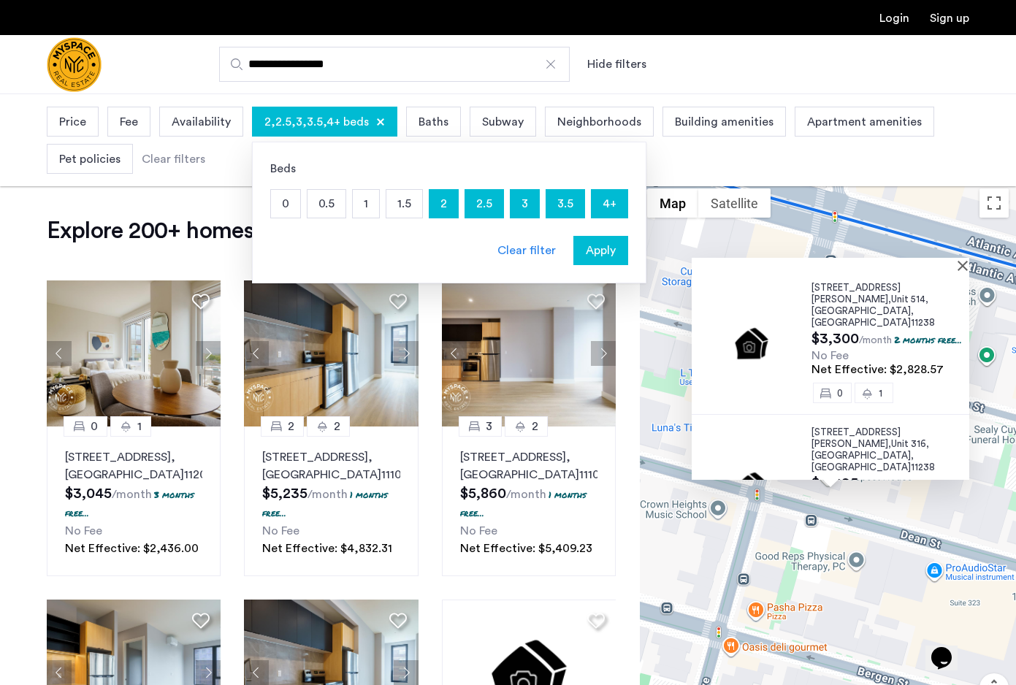 This screenshot has height=685, width=1016. Describe the element at coordinates (72, 122) in the screenshot. I see `span: Price` at that location.